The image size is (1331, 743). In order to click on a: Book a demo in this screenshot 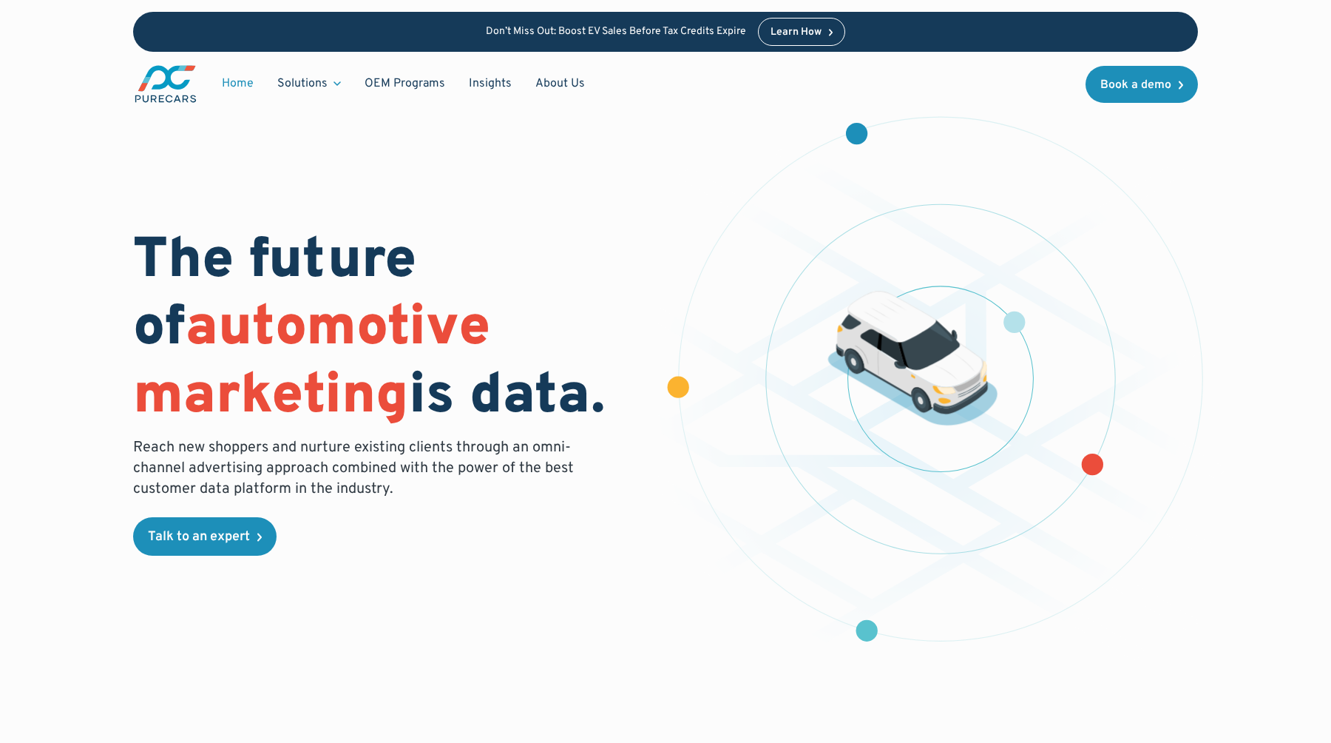, I will do `click(1142, 84)`.